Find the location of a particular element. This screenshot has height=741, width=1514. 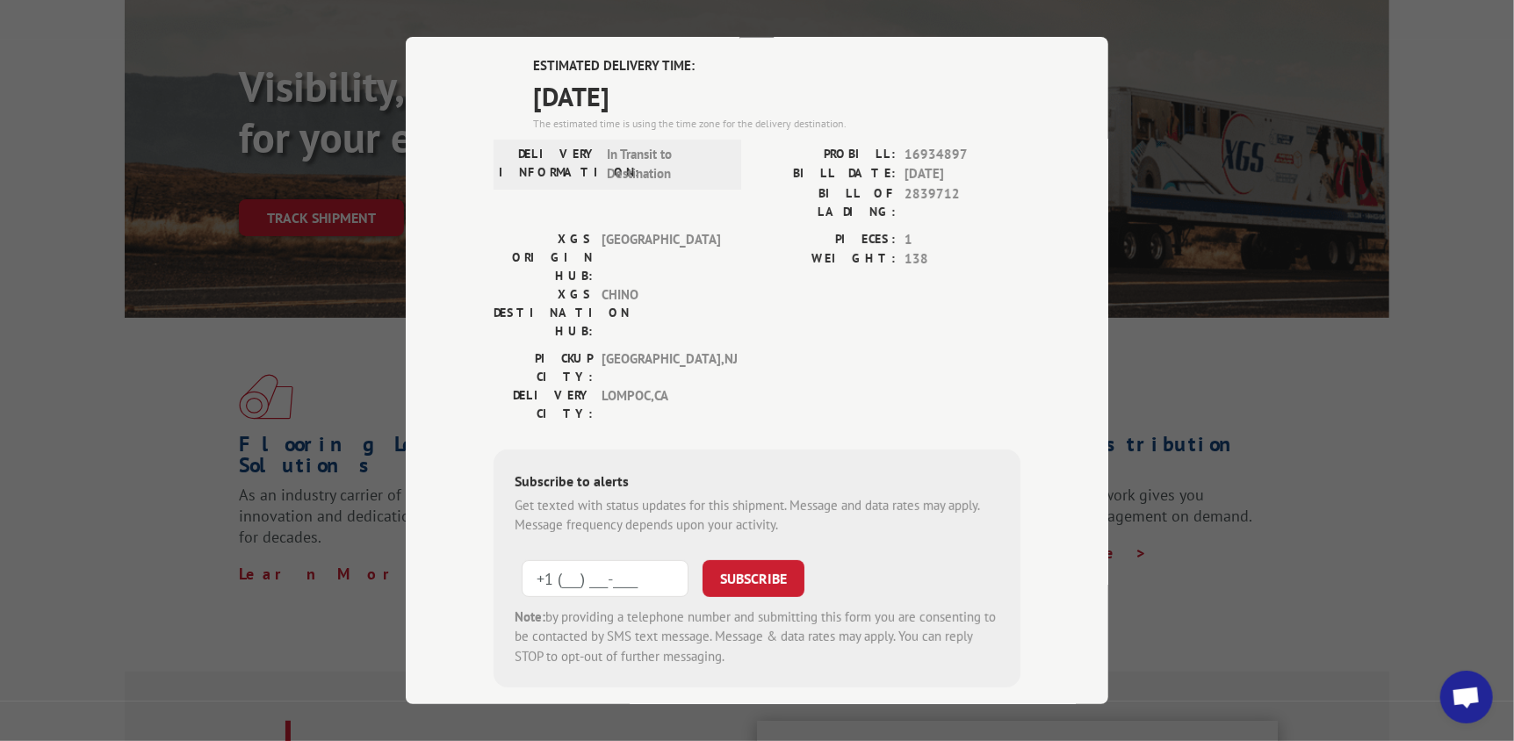

span: 138 is located at coordinates (963, 259).